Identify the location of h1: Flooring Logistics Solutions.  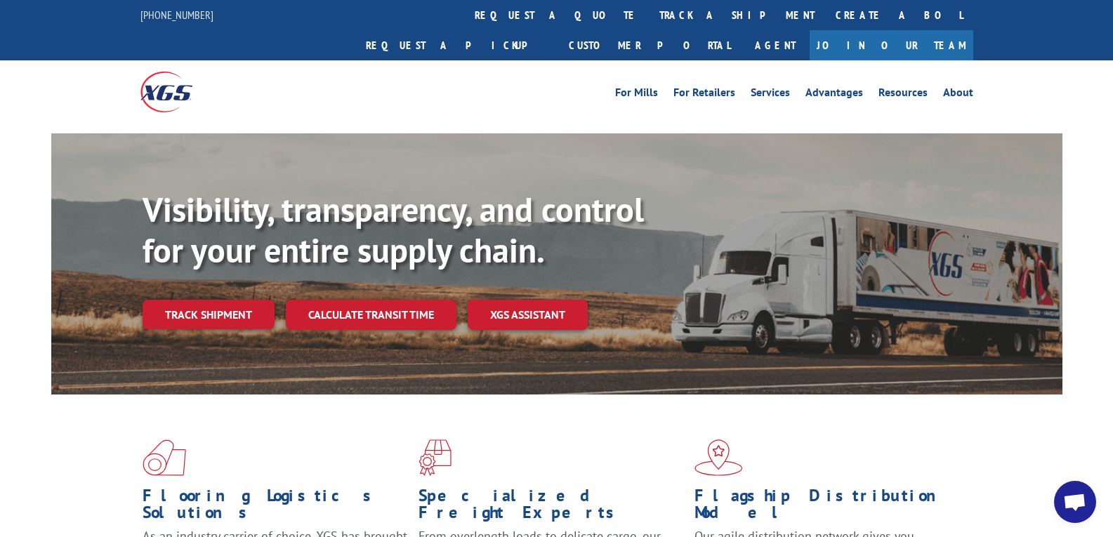
(275, 508).